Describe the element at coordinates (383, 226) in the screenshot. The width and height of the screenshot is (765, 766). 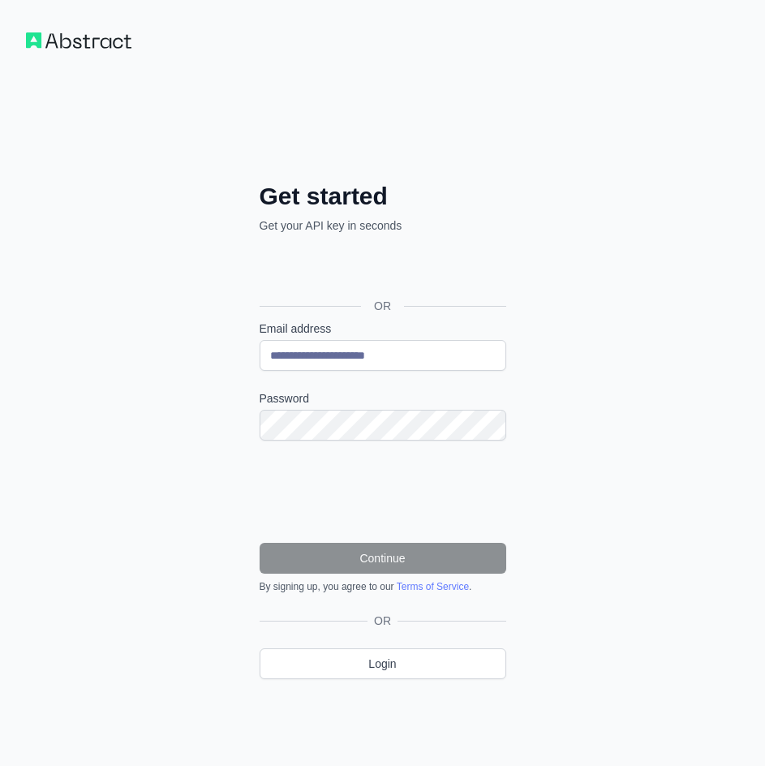
I see `p: Get your API key in seconds` at that location.